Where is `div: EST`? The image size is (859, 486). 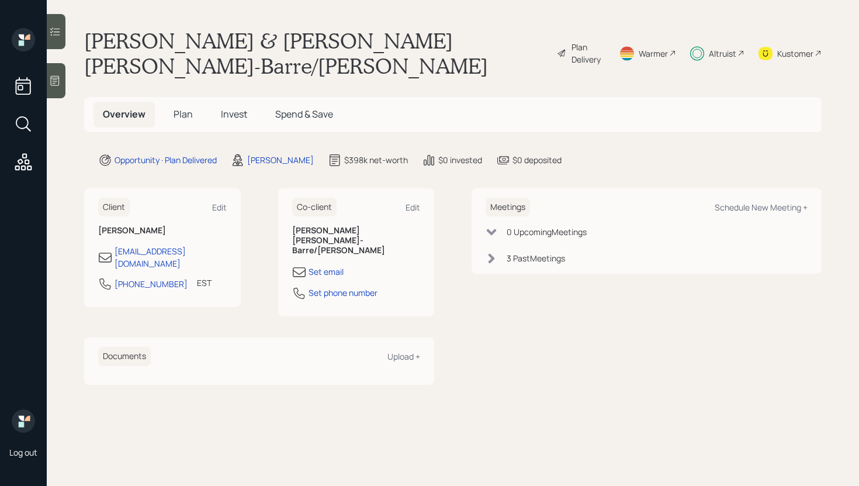
div: EST is located at coordinates (204, 282).